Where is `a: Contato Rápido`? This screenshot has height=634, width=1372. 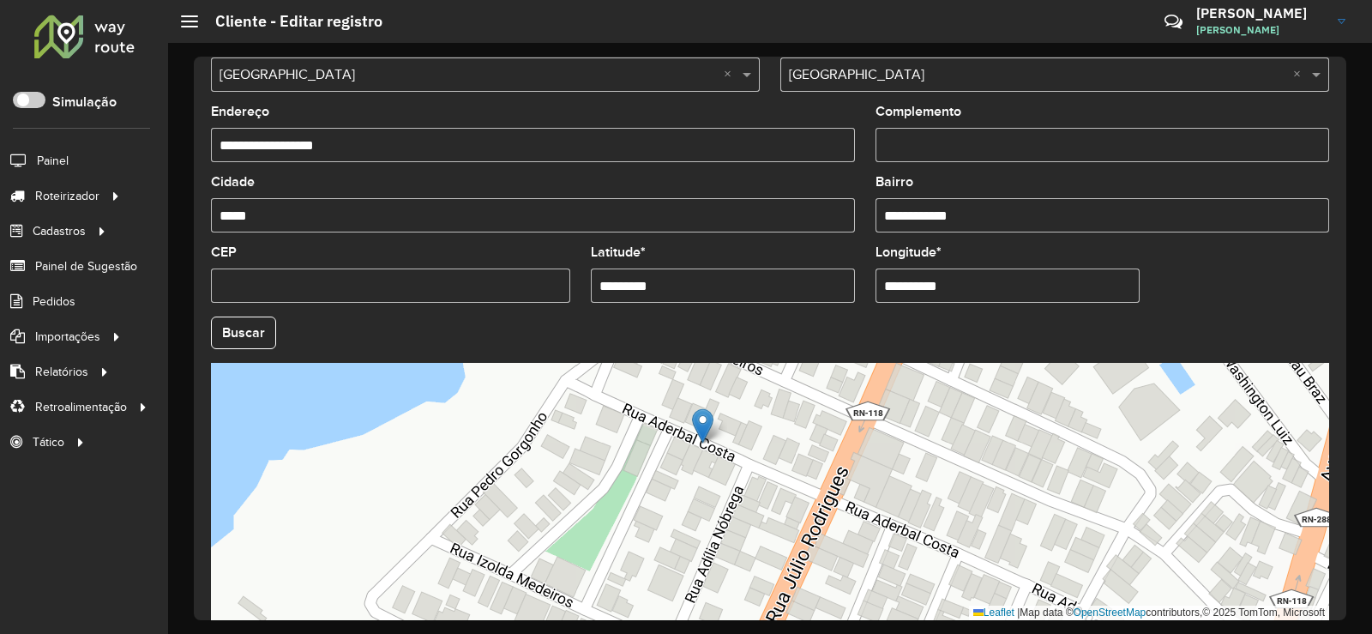
a: Contato Rápido is located at coordinates (1173, 21).